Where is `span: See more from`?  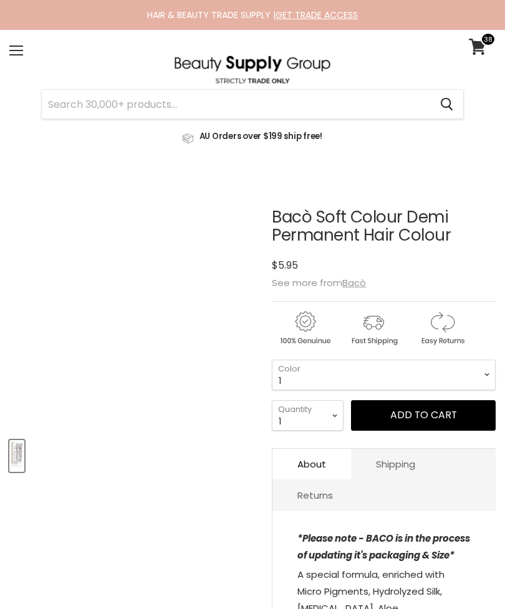 span: See more from is located at coordinates (319, 283).